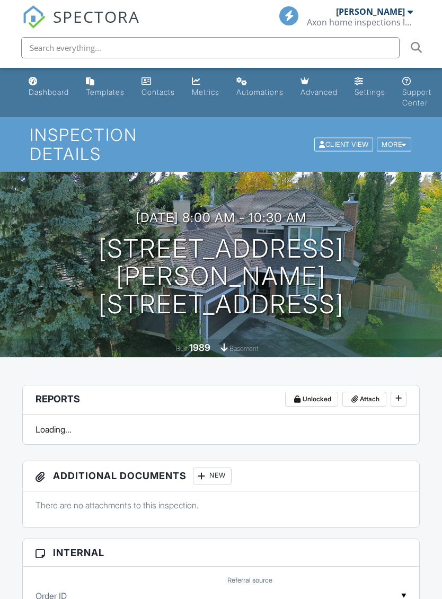 The width and height of the screenshot is (442, 599). I want to click on div: Templates, so click(105, 92).